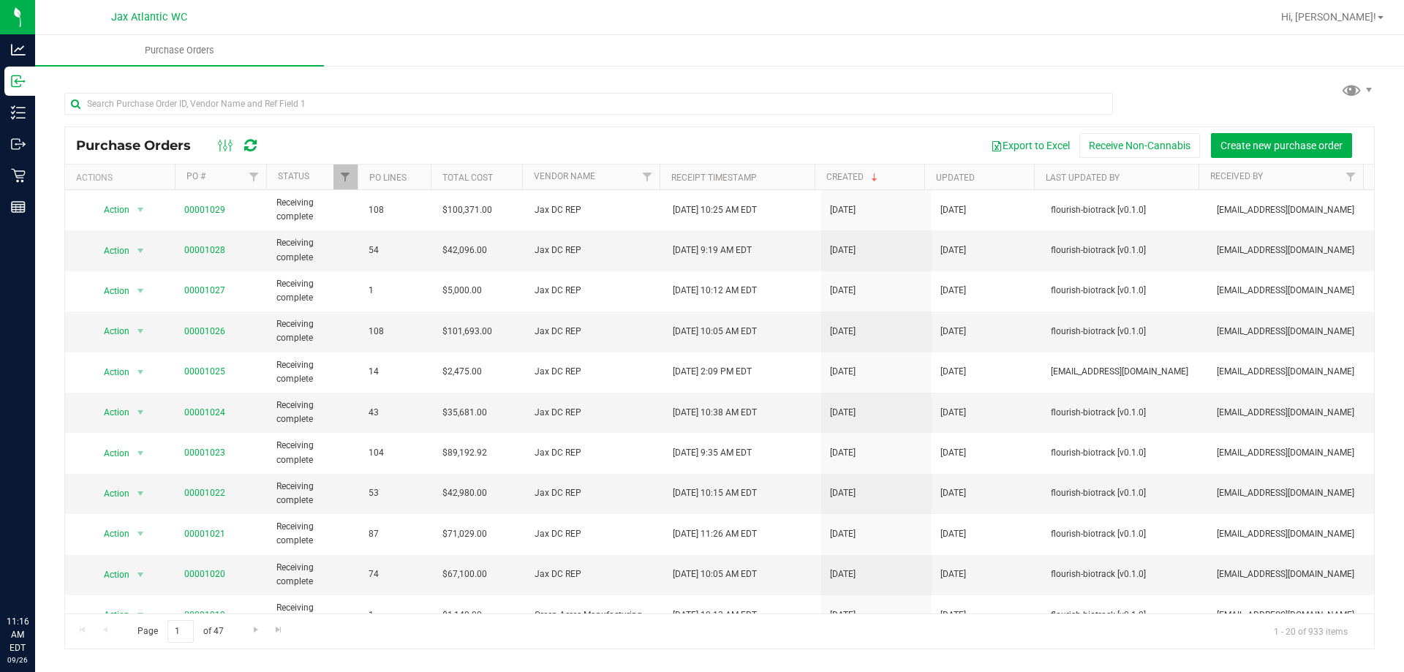  Describe the element at coordinates (396, 615) in the screenshot. I see `span: 1` at that location.